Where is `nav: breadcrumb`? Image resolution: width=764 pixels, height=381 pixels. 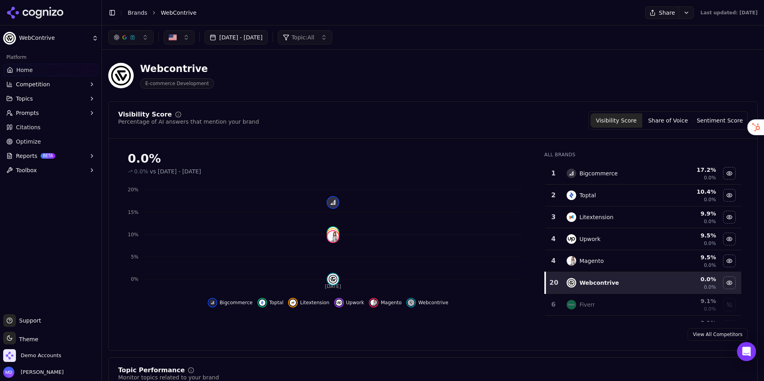 nav: breadcrumb is located at coordinates (378, 13).